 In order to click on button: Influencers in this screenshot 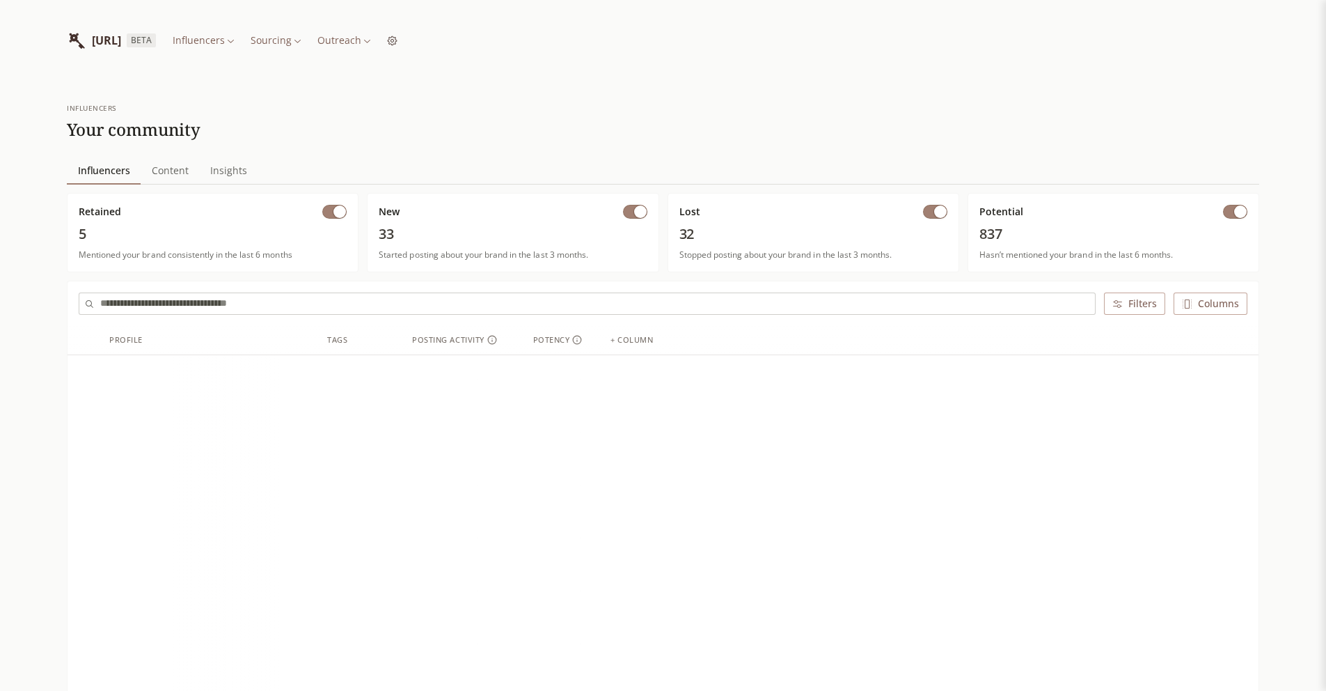, I will do `click(203, 40)`.